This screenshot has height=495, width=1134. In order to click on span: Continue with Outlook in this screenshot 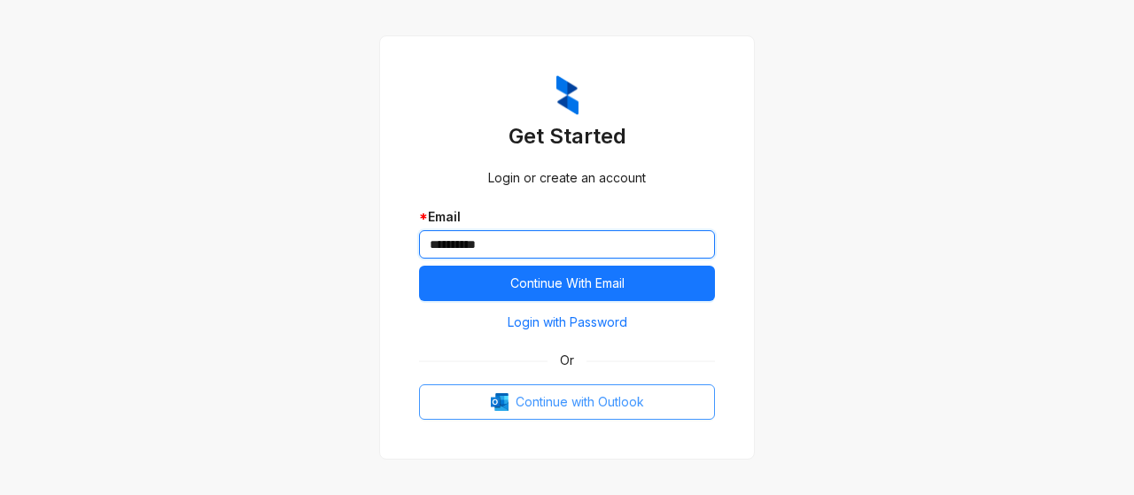, I will do `click(579, 402)`.